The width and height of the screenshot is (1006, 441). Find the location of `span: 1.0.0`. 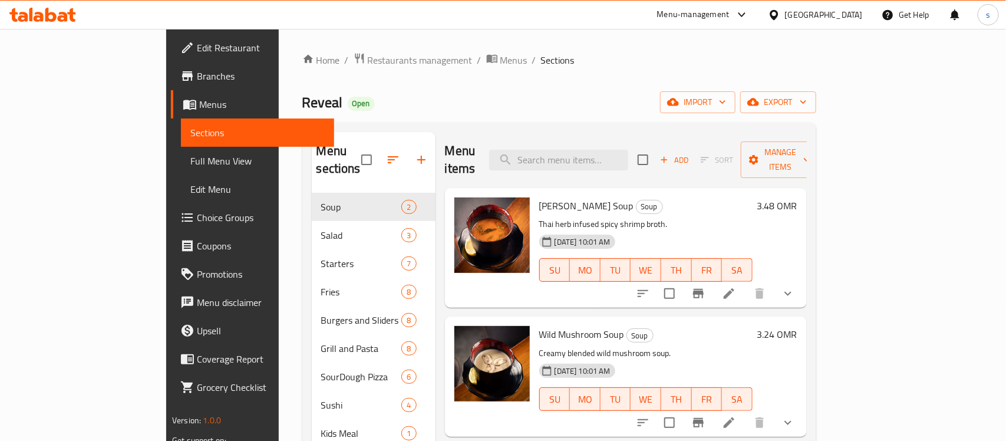

span: 1.0.0 is located at coordinates (211, 420).